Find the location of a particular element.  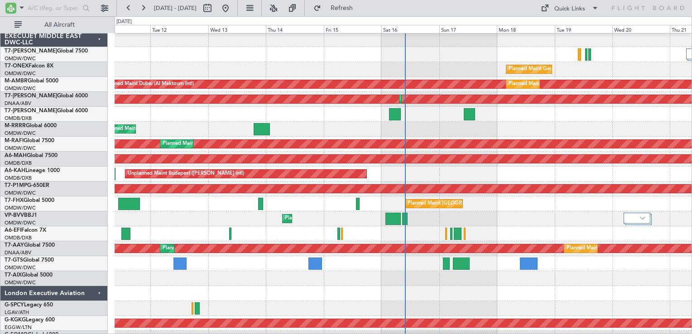

a: T7-GTSGlobal 7500 is located at coordinates (29, 261).